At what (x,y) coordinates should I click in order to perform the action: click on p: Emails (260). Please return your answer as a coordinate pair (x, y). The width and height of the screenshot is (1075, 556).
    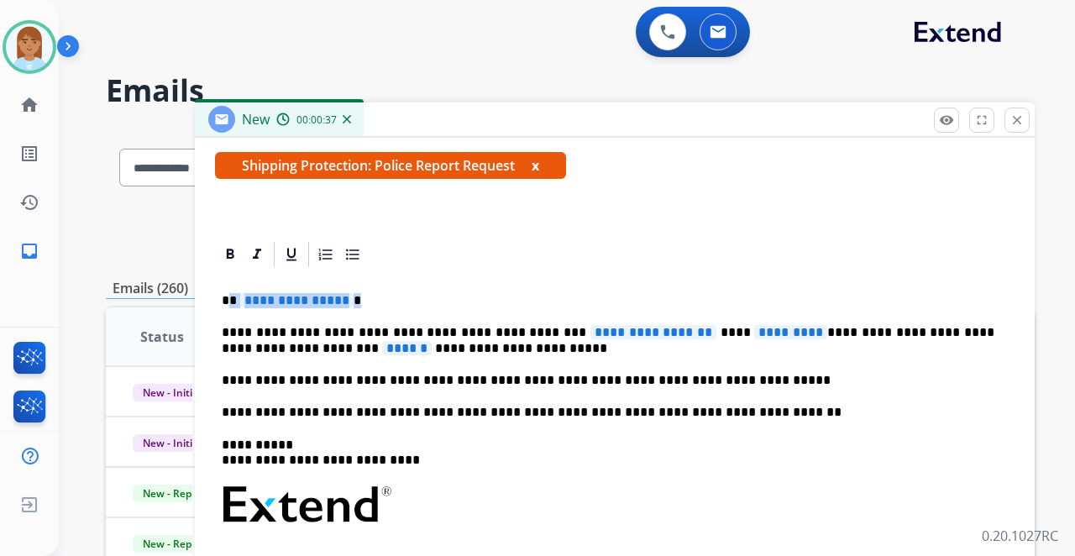
    Looking at the image, I should click on (150, 288).